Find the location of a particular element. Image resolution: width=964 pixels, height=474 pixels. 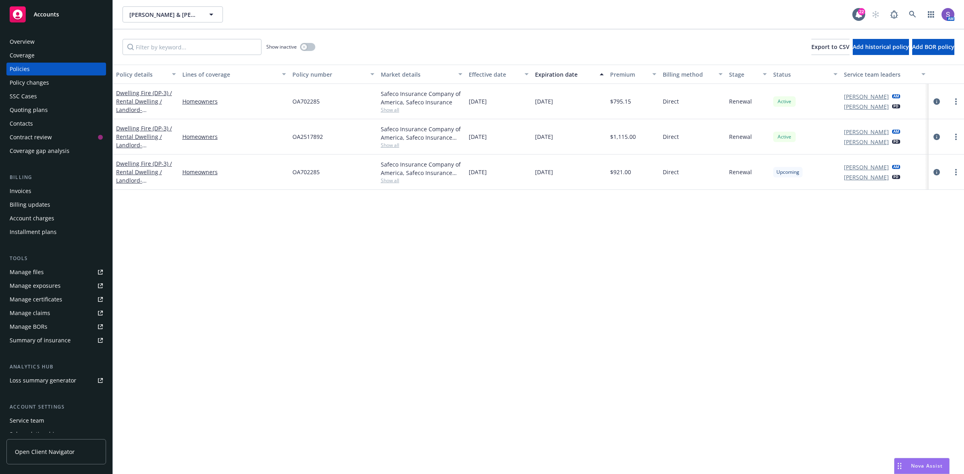

button: Add historical policy is located at coordinates (881, 47).